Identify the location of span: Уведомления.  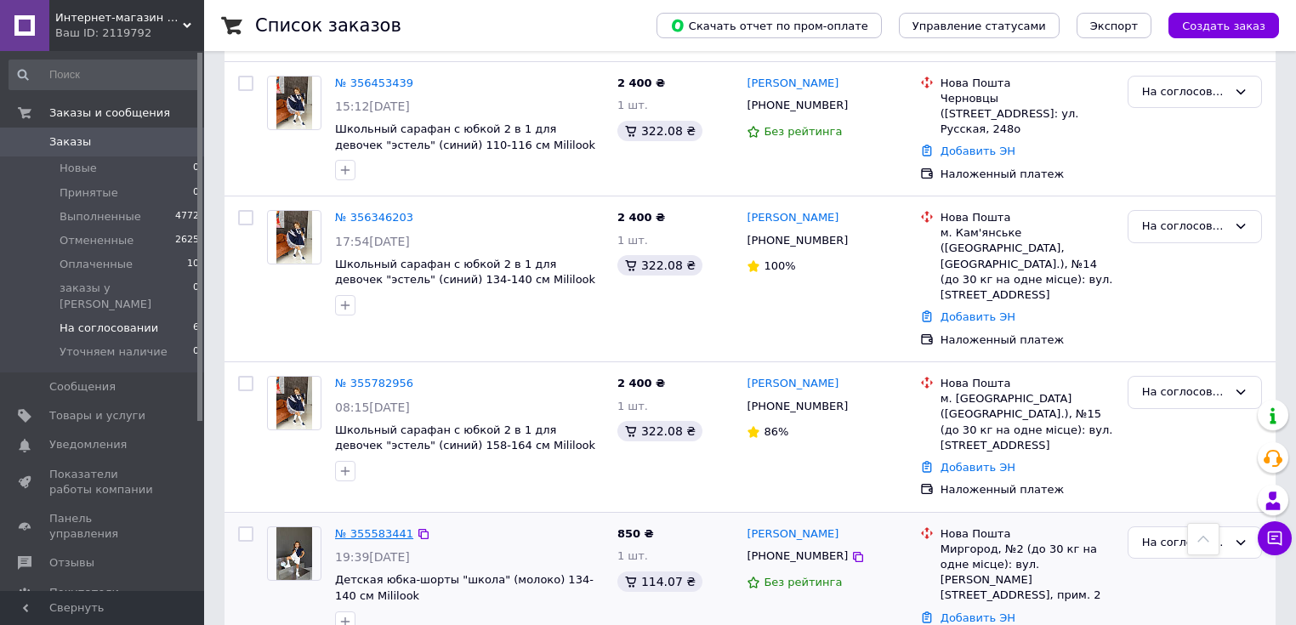
(88, 445).